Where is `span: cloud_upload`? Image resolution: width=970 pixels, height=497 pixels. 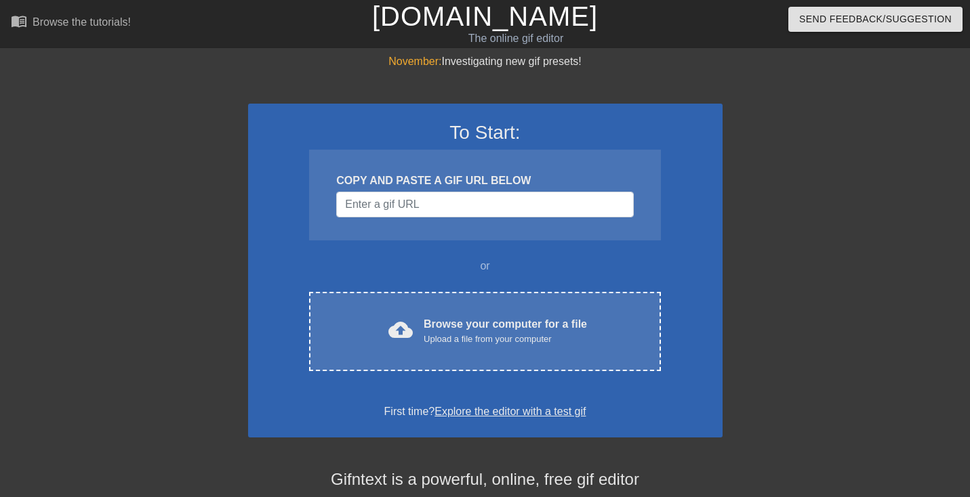 span: cloud_upload is located at coordinates (401, 330).